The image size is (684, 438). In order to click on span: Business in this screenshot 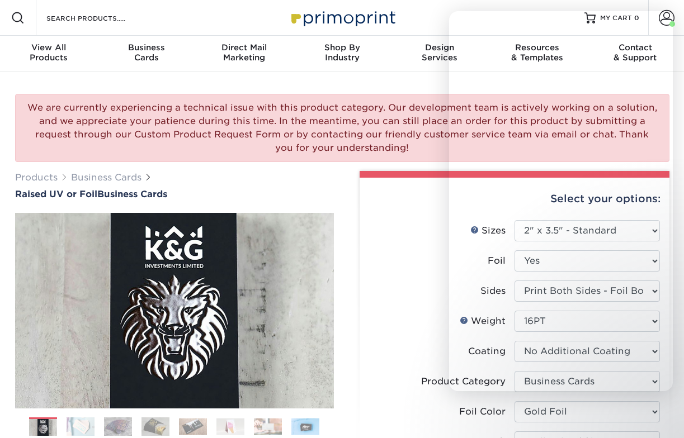, I will do `click(146, 48)`.